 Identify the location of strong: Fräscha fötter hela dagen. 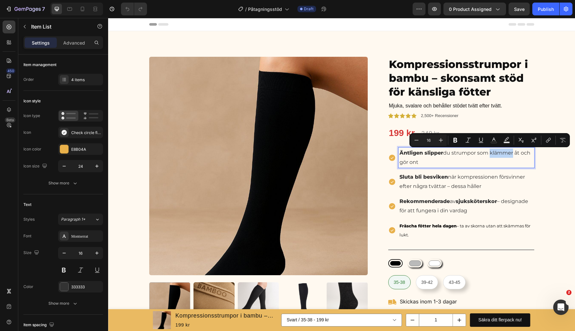
(320, 208).